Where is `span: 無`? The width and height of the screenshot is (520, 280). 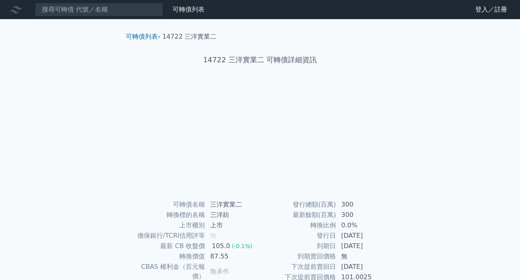
span: 無 is located at coordinates (213, 235).